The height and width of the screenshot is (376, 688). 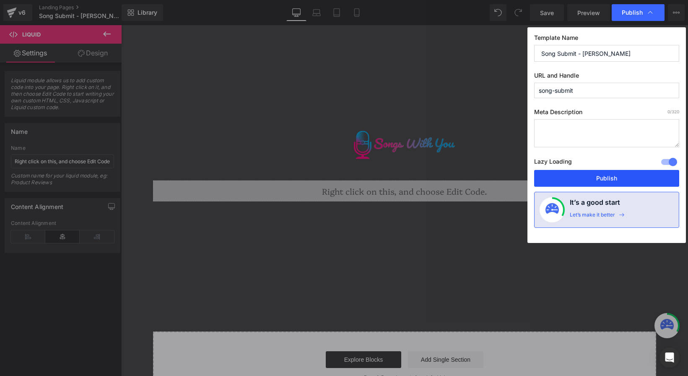 What do you see at coordinates (595, 204) in the screenshot?
I see `h4: It’s a good start` at bounding box center [595, 204].